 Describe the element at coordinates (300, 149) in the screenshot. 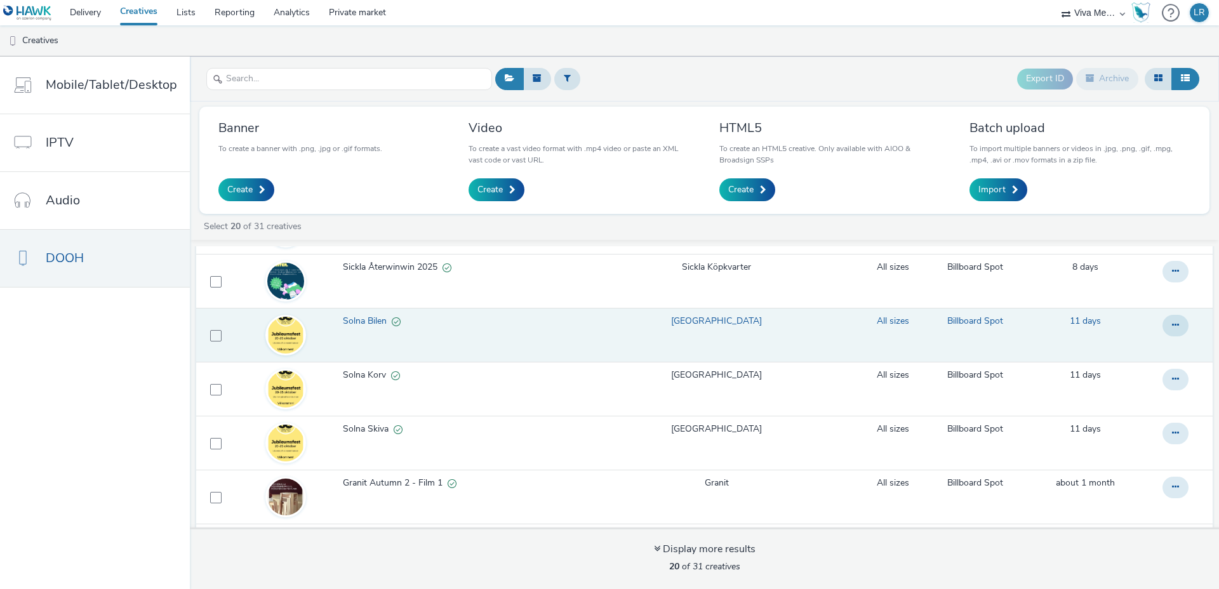

I see `p: To create a banner with .png, .jpg or .gif formats.` at that location.